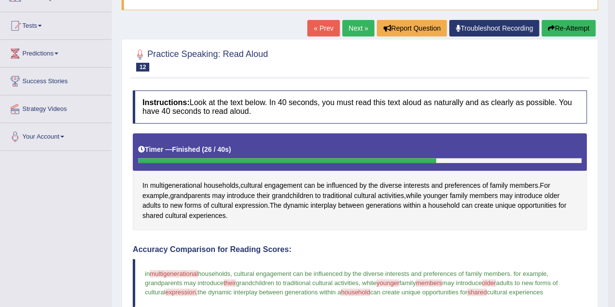 This screenshot has width=615, height=307. I want to click on a: « Prev, so click(323, 28).